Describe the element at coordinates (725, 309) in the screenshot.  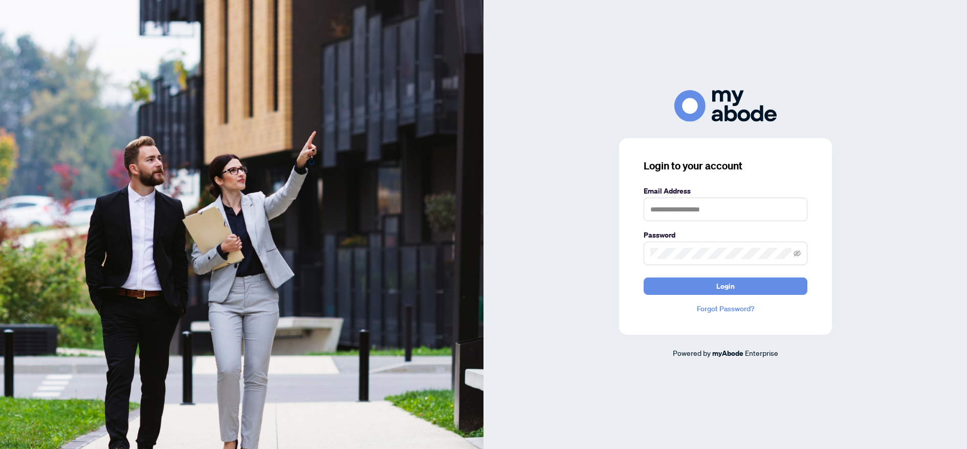
I see `a: Forgot Password?` at that location.